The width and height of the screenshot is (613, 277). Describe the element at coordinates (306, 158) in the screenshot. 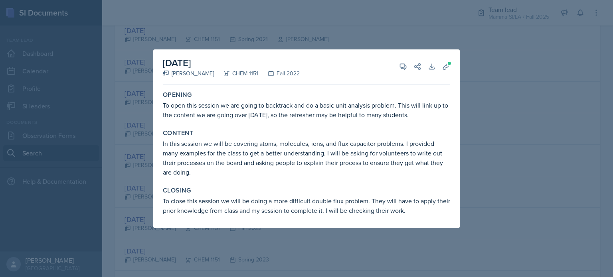

I see `p: In this session we will be covering atoms, molecules, ions, and flux capacitor problems. I provid...` at that location.